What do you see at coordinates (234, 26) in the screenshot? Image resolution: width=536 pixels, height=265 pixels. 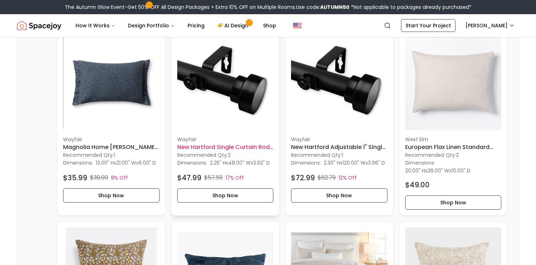 I see `a: AI Design` at bounding box center [234, 26].